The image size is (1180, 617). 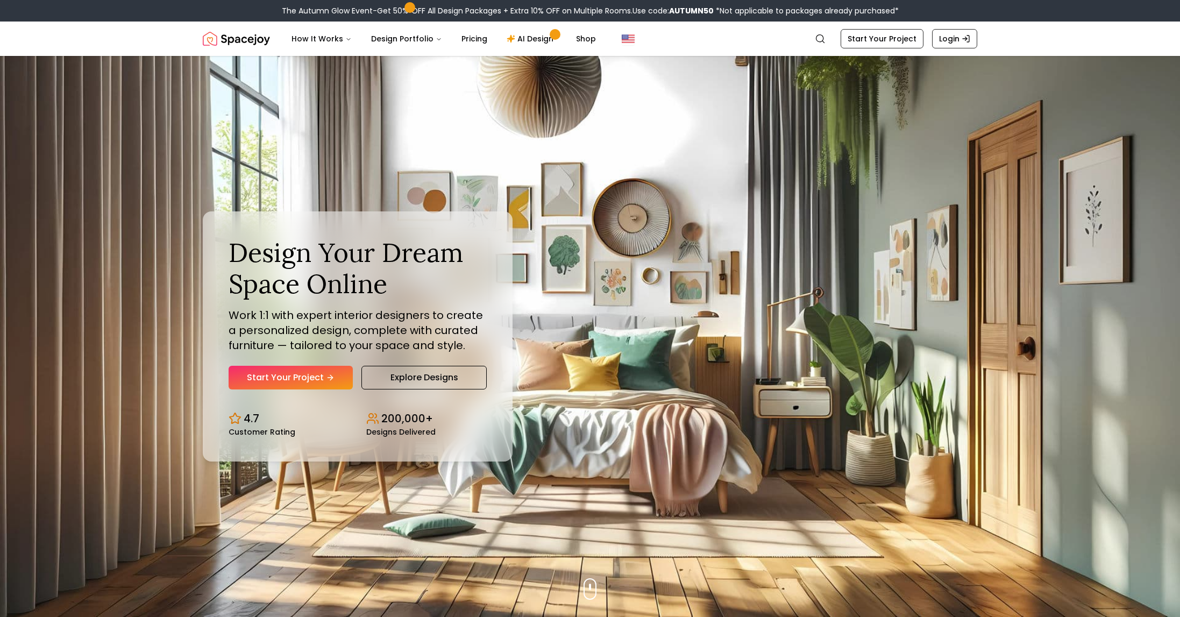 What do you see at coordinates (322, 39) in the screenshot?
I see `button: How It Works` at bounding box center [322, 39].